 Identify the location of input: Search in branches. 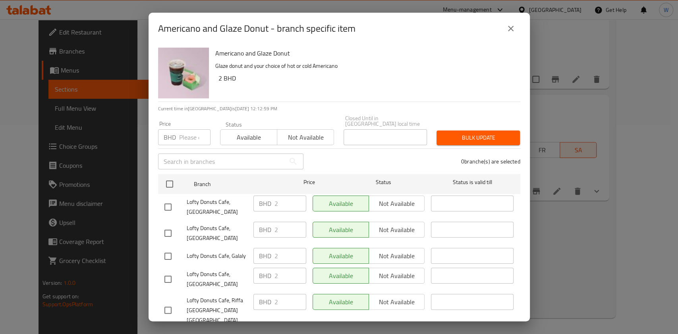
(222, 162).